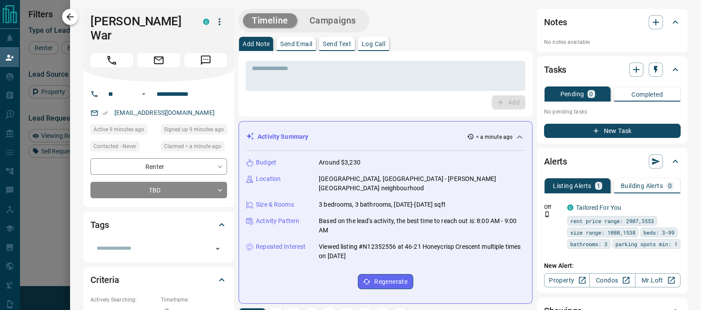 This screenshot has width=701, height=310. I want to click on span: bathrooms: 3, so click(588, 244).